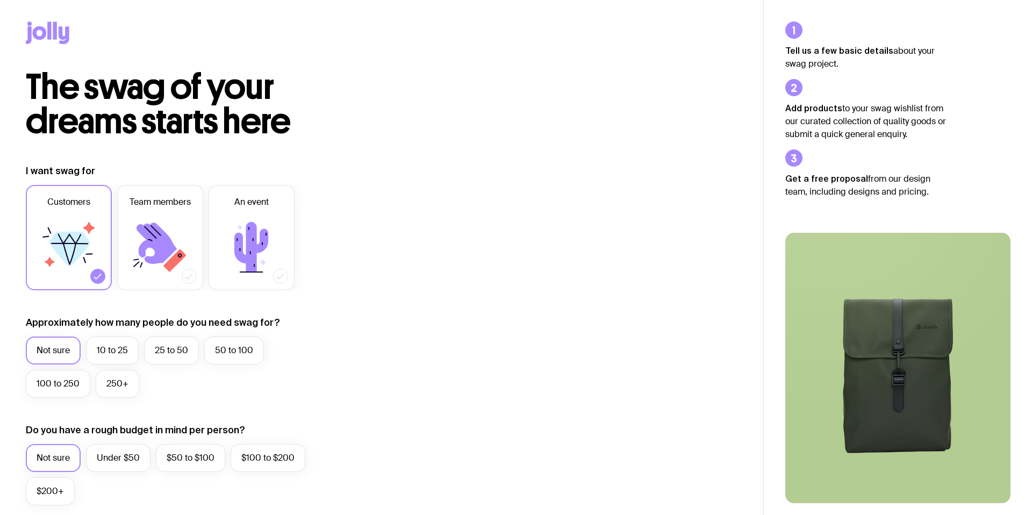 The image size is (1032, 515). What do you see at coordinates (58, 384) in the screenshot?
I see `label: 100 to 250` at bounding box center [58, 384].